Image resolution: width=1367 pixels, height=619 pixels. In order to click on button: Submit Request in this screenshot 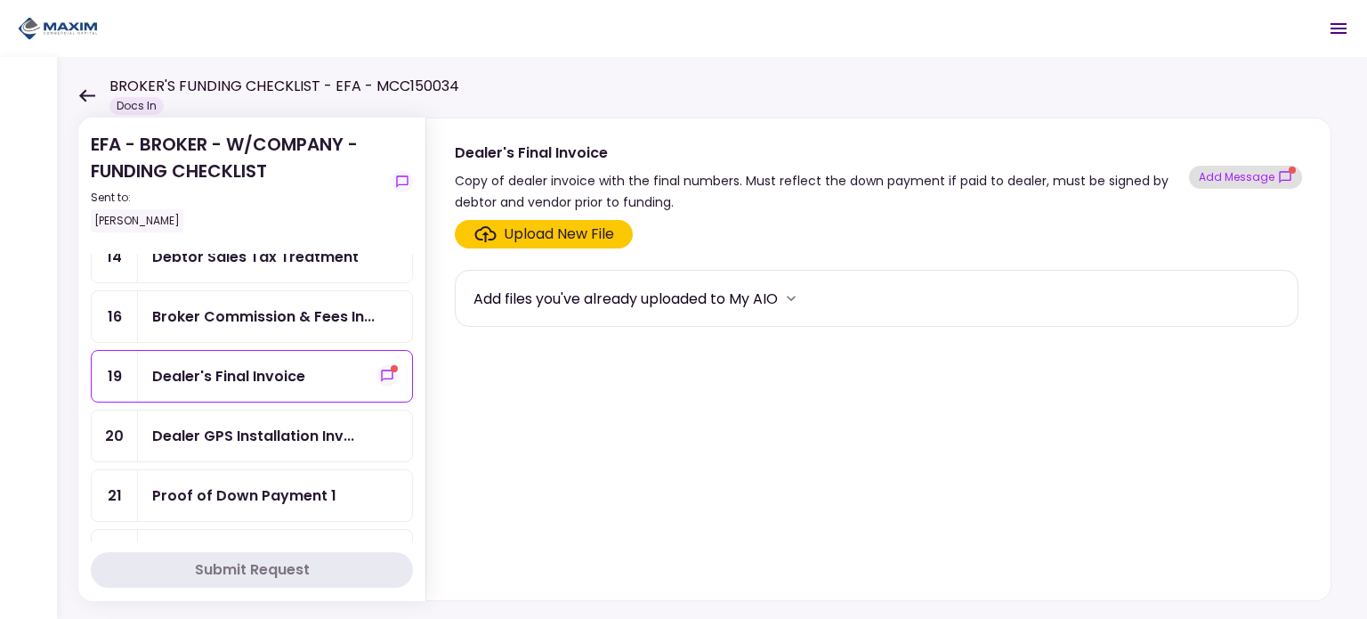, I will do `click(252, 570)`.